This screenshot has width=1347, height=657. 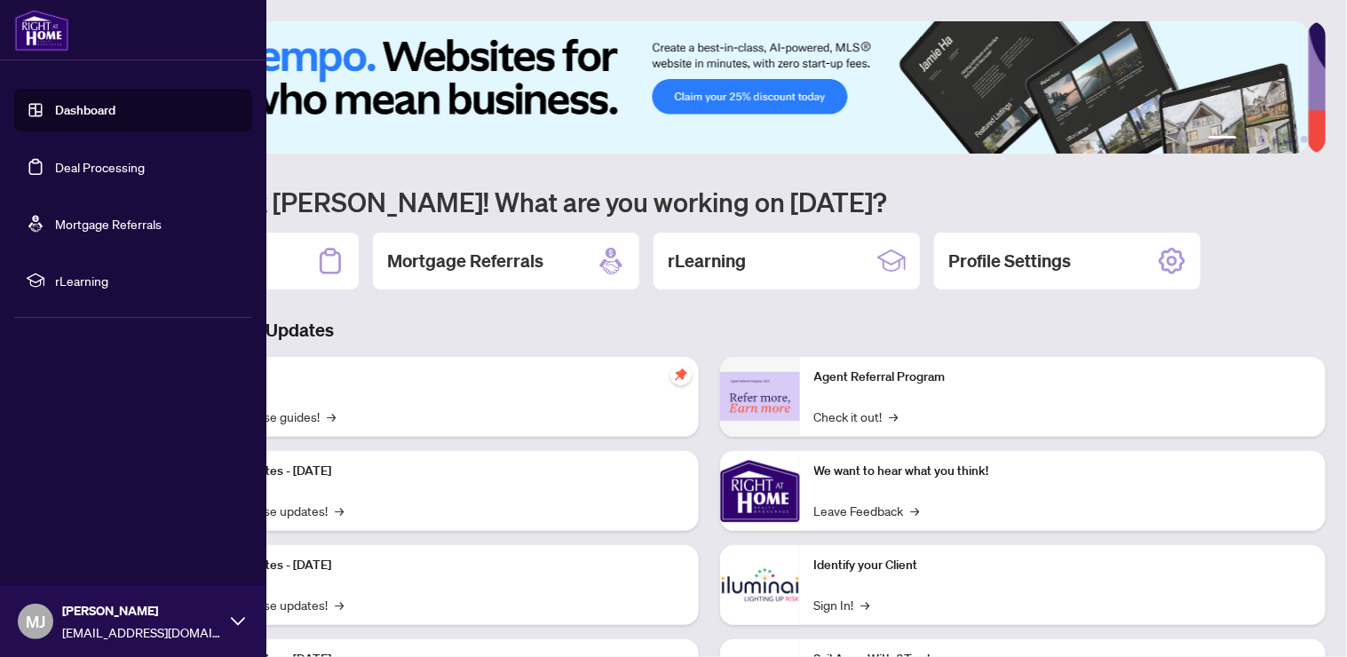 I want to click on a: Deal Processing, so click(x=99, y=167).